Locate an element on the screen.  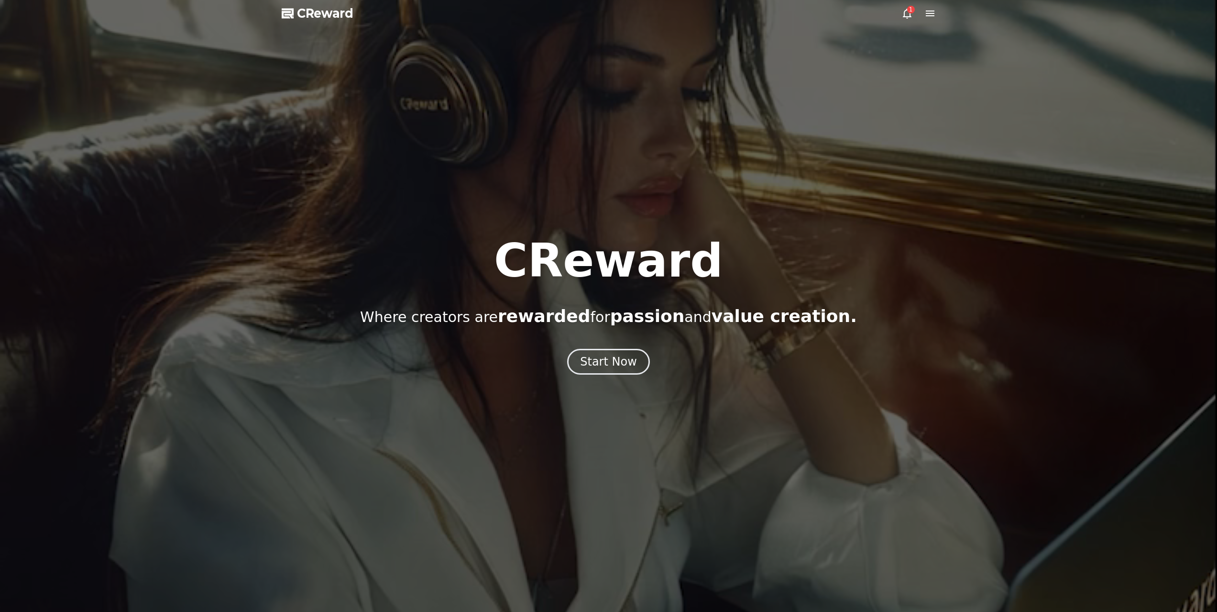
div: Start Now is located at coordinates (608, 361).